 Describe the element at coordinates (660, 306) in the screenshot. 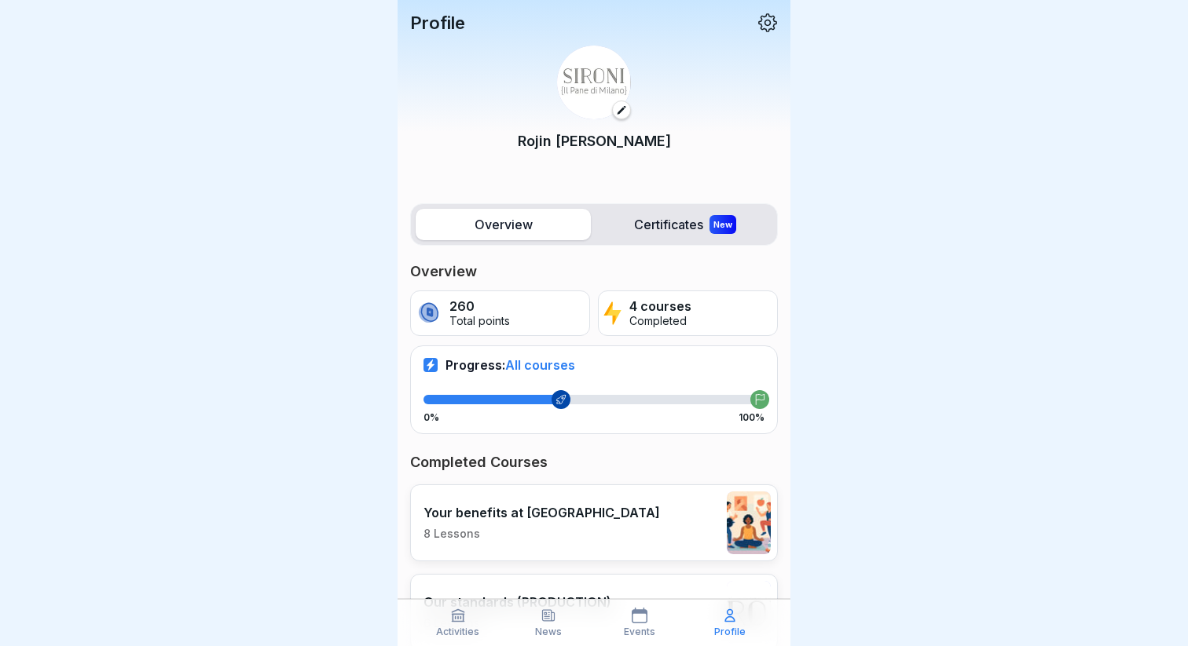

I see `p: 4 courses` at that location.